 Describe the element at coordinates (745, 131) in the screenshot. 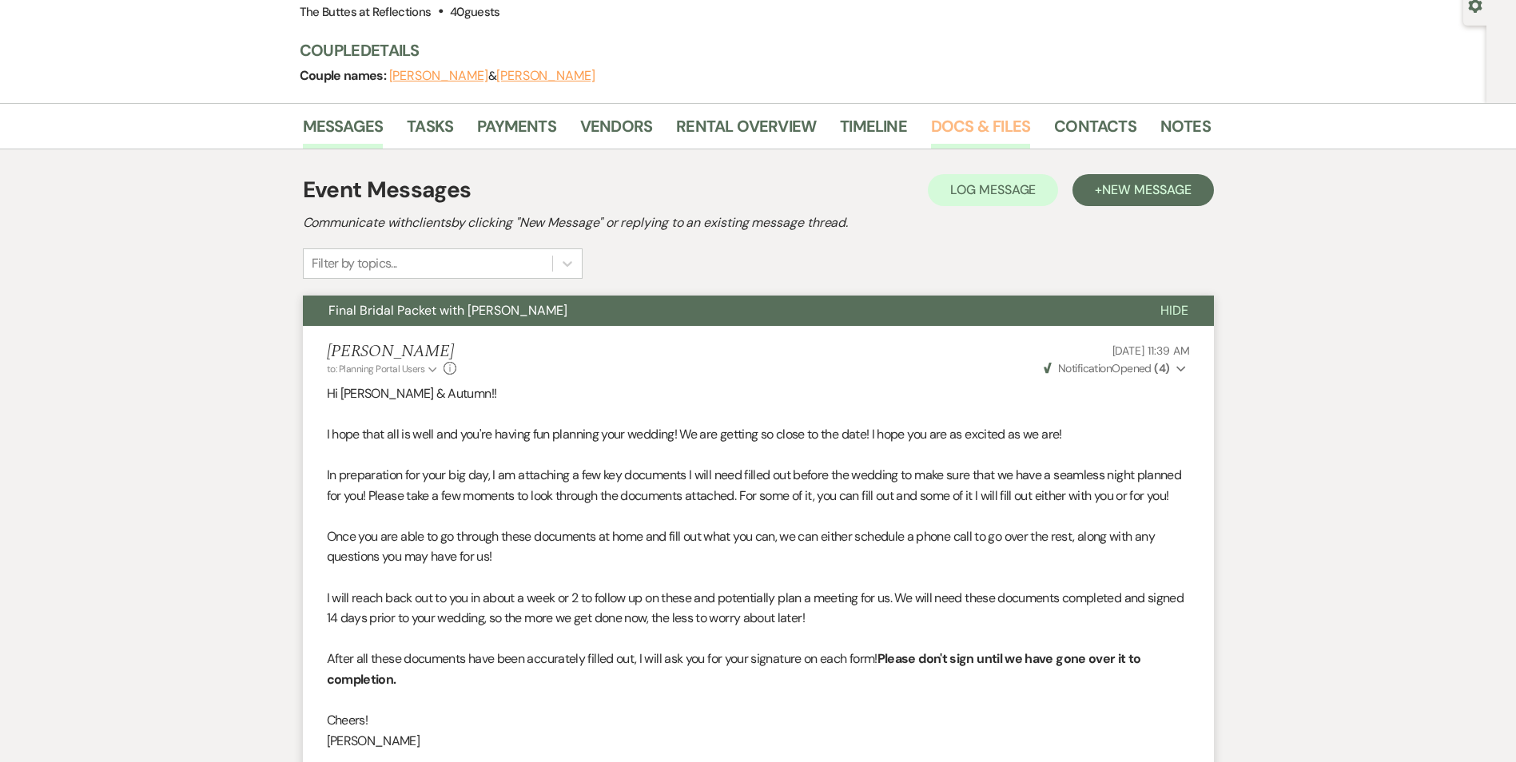

I see `a: Rental Overview` at that location.